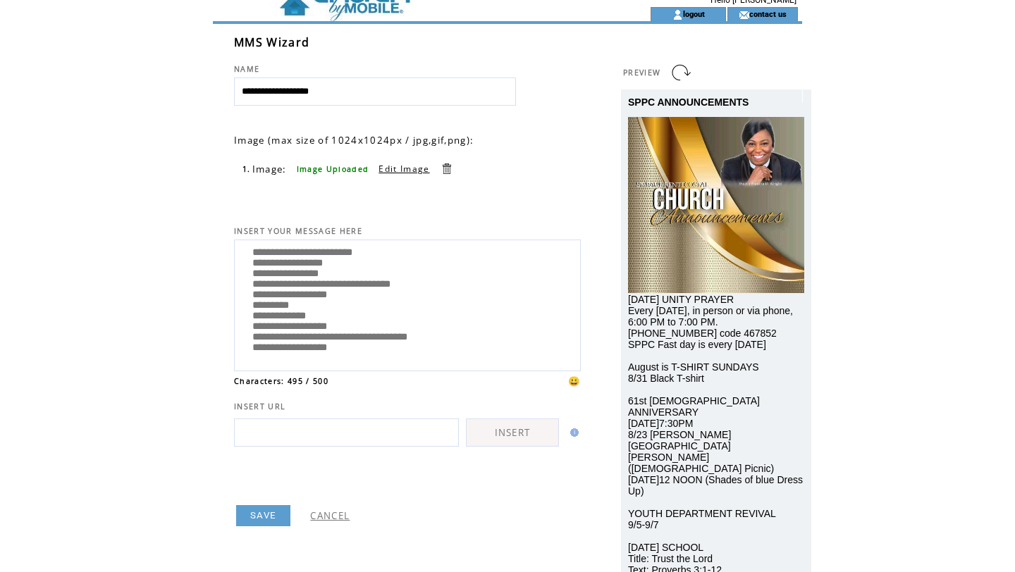 The width and height of the screenshot is (1015, 572). What do you see at coordinates (354, 140) in the screenshot?
I see `span: Image (max size of 1024x1024px / jpg,gif,png):` at bounding box center [354, 140].